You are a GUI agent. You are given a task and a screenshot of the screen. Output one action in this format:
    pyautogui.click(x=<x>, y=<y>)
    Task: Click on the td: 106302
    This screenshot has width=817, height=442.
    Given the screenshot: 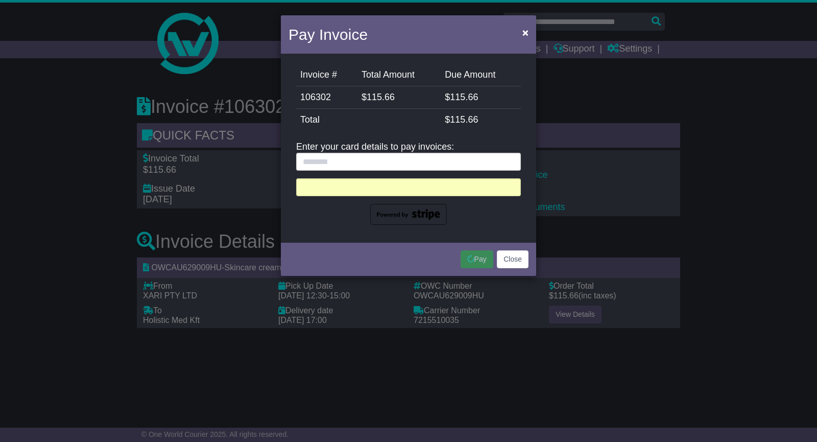 What is the action you would take?
    pyautogui.click(x=327, y=98)
    